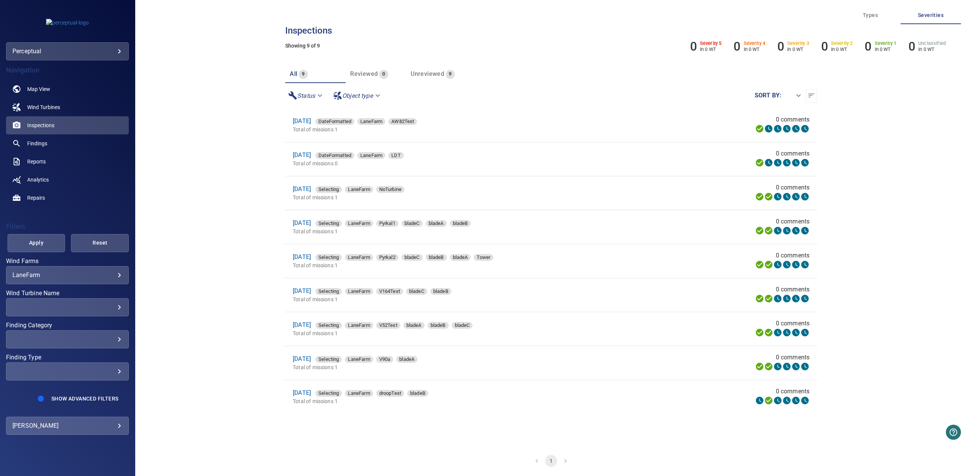  I want to click on label: Finding Category, so click(67, 326).